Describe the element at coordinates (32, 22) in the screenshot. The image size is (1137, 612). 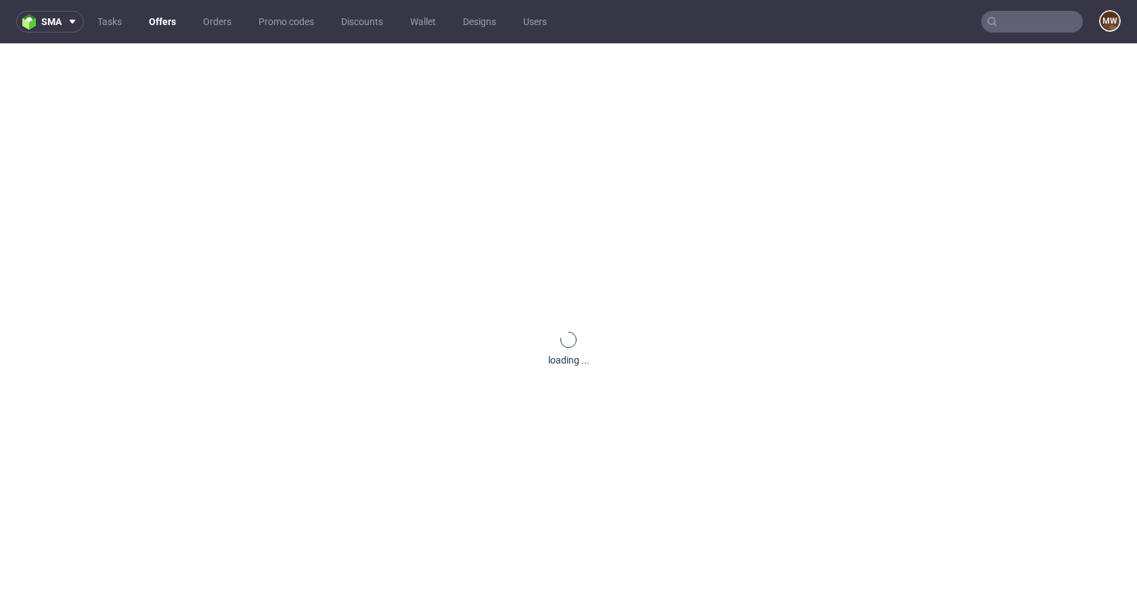
I see `img: logo` at that location.